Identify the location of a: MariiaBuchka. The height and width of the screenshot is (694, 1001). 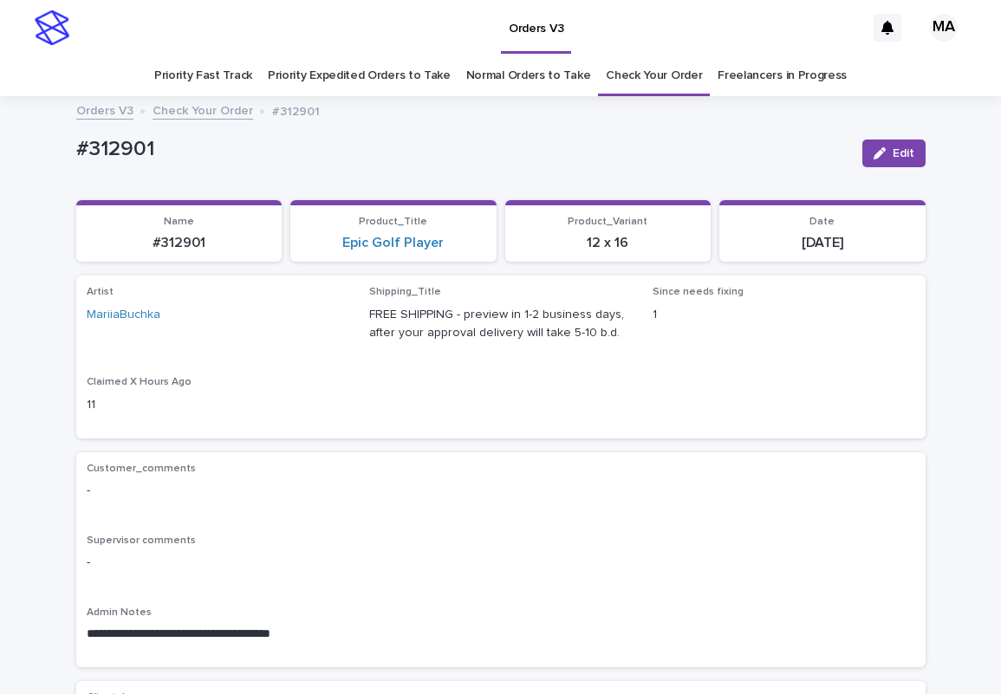
(123, 315).